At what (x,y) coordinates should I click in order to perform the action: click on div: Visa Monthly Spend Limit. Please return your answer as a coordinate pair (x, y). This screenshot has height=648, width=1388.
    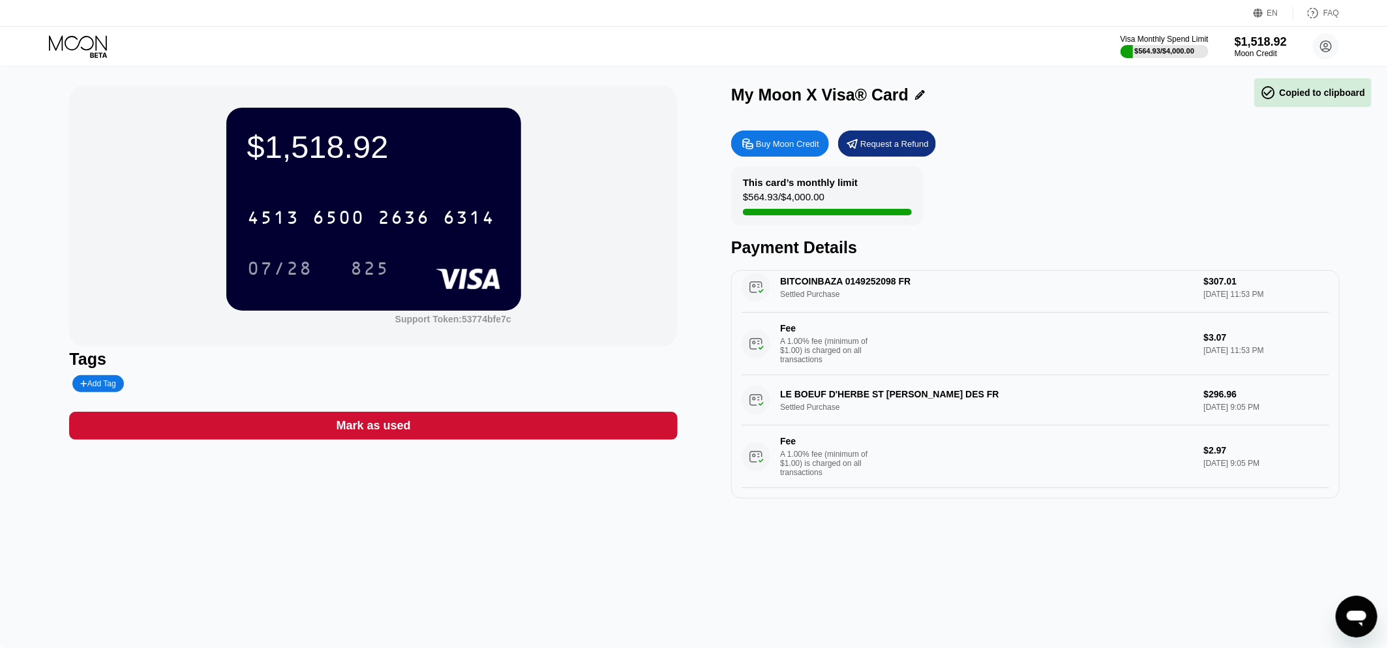
    Looking at the image, I should click on (1164, 39).